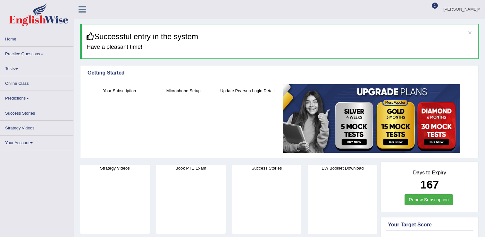 This screenshot has width=485, height=237. Describe the element at coordinates (247, 90) in the screenshot. I see `h4: Update Pearson Login Detail` at that location.